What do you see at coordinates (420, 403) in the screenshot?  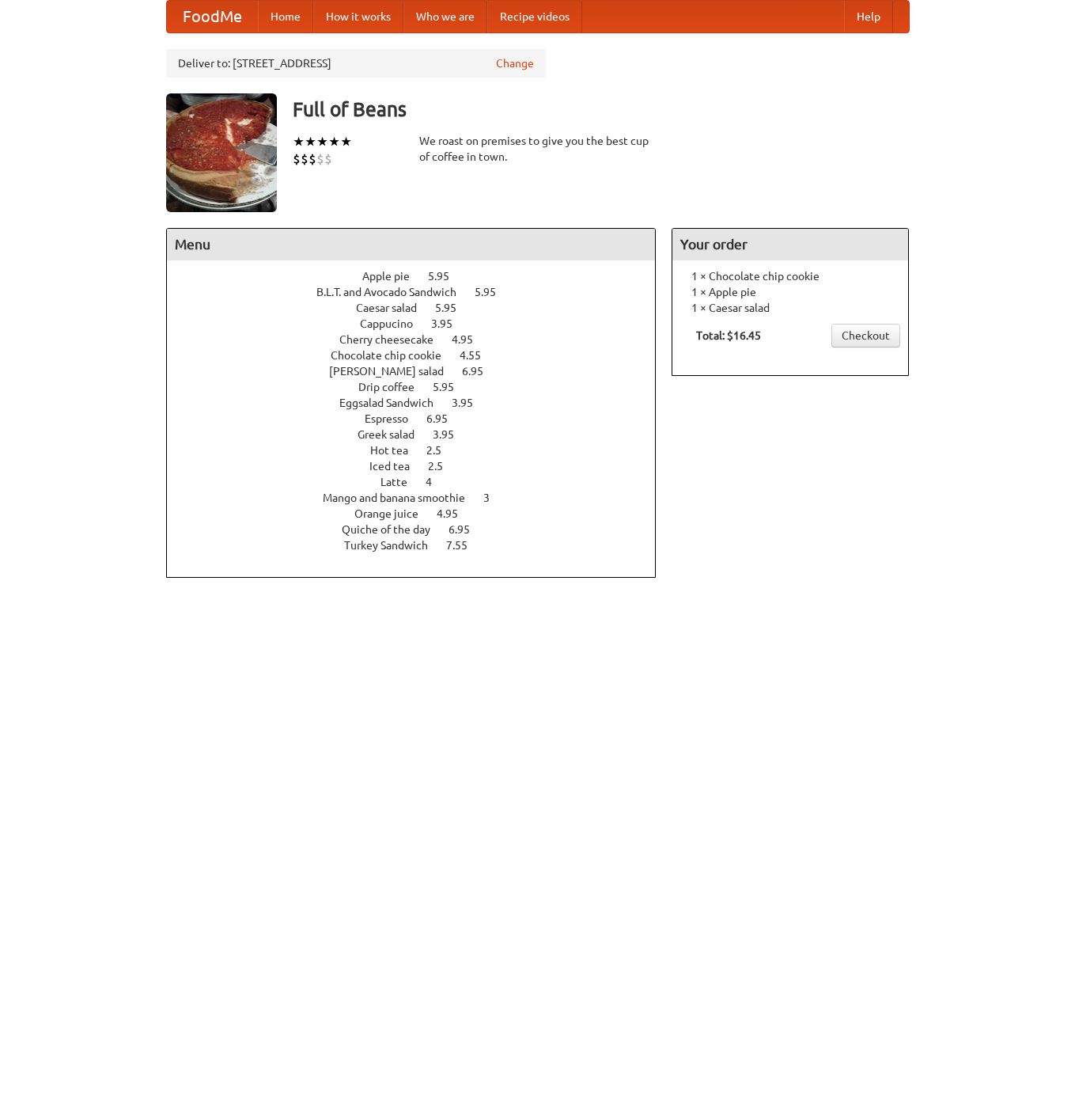 I see `a: Eggsalad Sandwich 3.95` at bounding box center [420, 403].